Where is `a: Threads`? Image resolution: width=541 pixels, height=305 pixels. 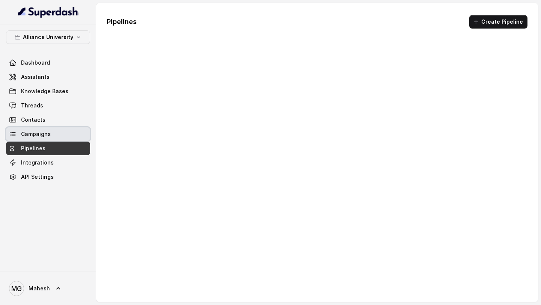
a: Threads is located at coordinates (48, 106).